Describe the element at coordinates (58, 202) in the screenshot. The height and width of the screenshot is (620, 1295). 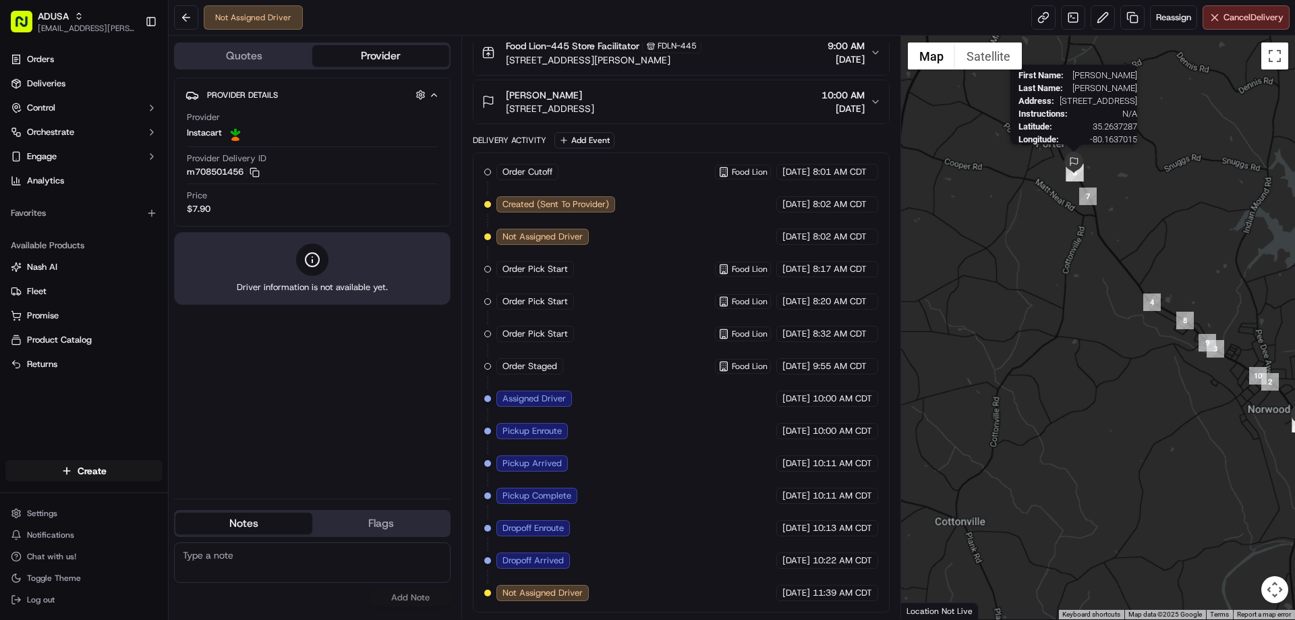
I see `a: 📗Knowledge Base` at that location.